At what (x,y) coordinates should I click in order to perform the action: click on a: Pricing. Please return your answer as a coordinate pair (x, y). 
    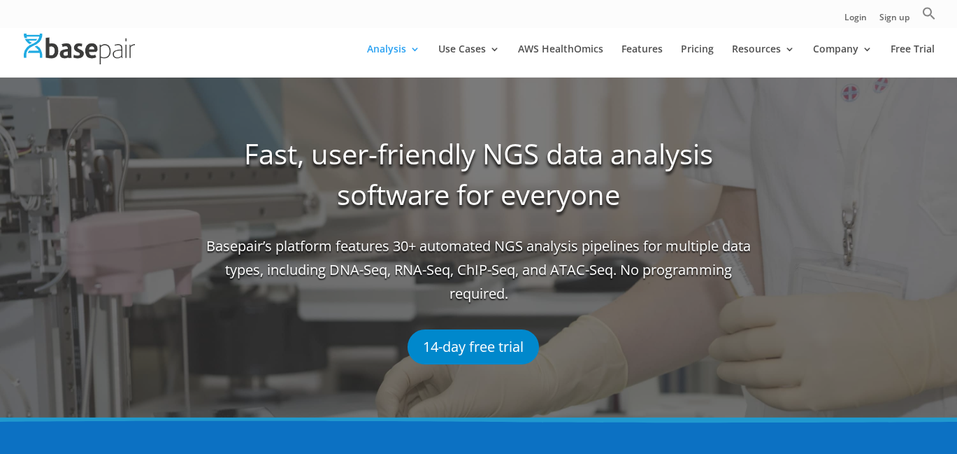
    Looking at the image, I should click on (697, 60).